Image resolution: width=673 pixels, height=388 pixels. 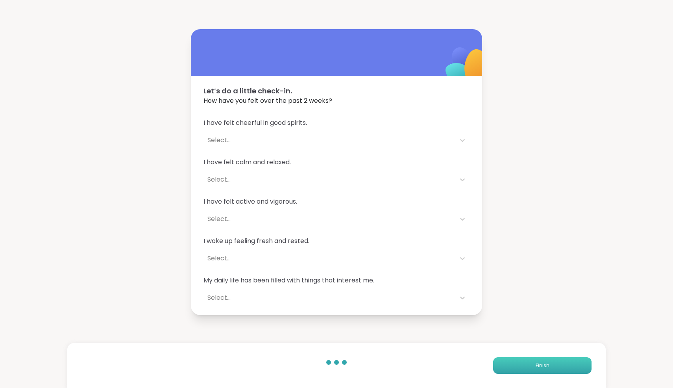 I want to click on span: I woke up feeling fresh and rested., so click(x=337, y=241).